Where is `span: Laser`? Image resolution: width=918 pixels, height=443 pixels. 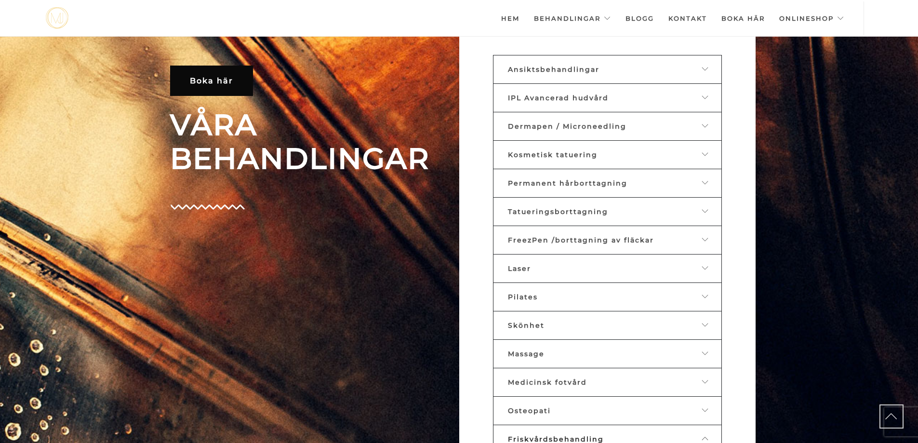
span: Laser is located at coordinates (520, 268).